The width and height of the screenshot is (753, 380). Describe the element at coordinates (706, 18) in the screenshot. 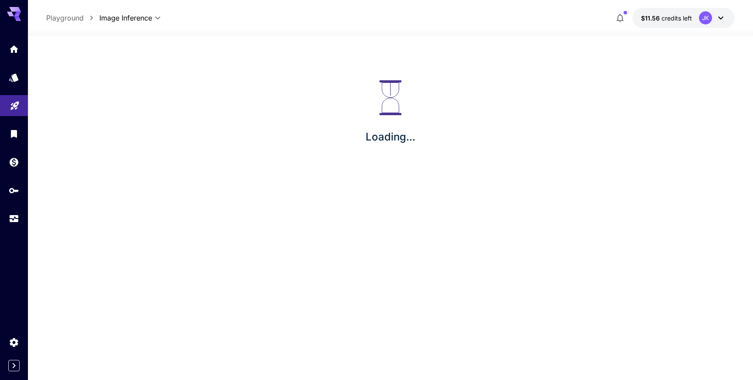

I see `div: JK` at that location.